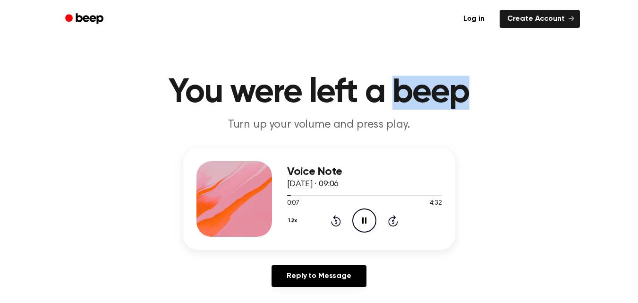  I want to click on a: Beep, so click(85, 19).